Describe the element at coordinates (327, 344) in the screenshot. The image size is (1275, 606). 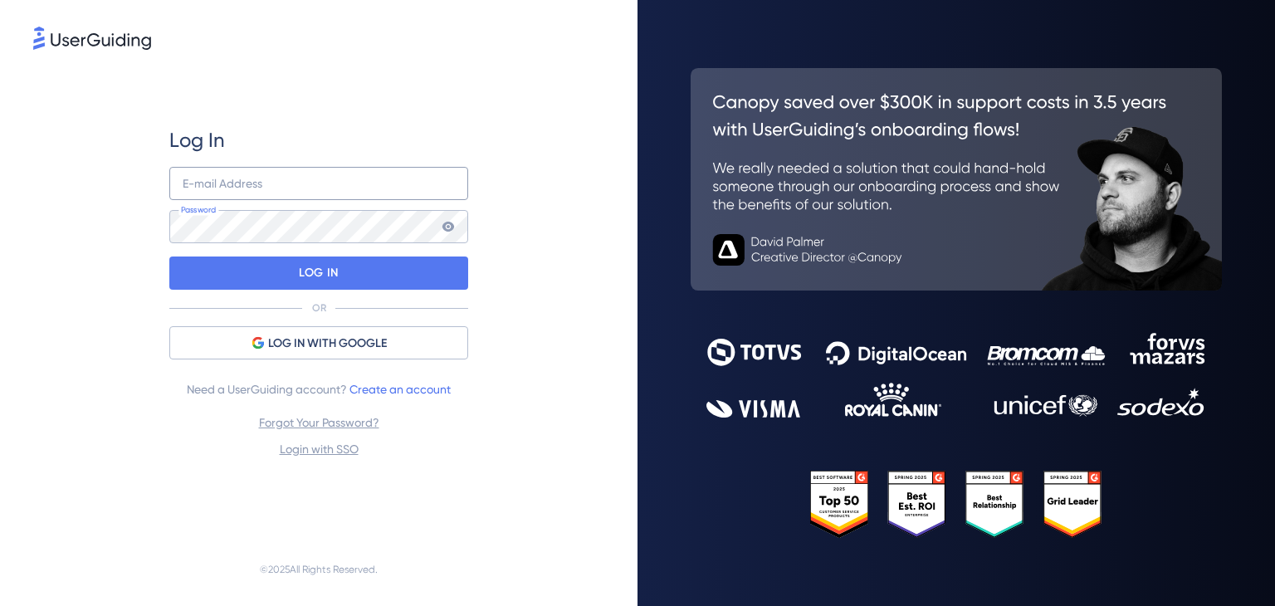
I see `span: LOG IN WITH GOOGLE` at that location.